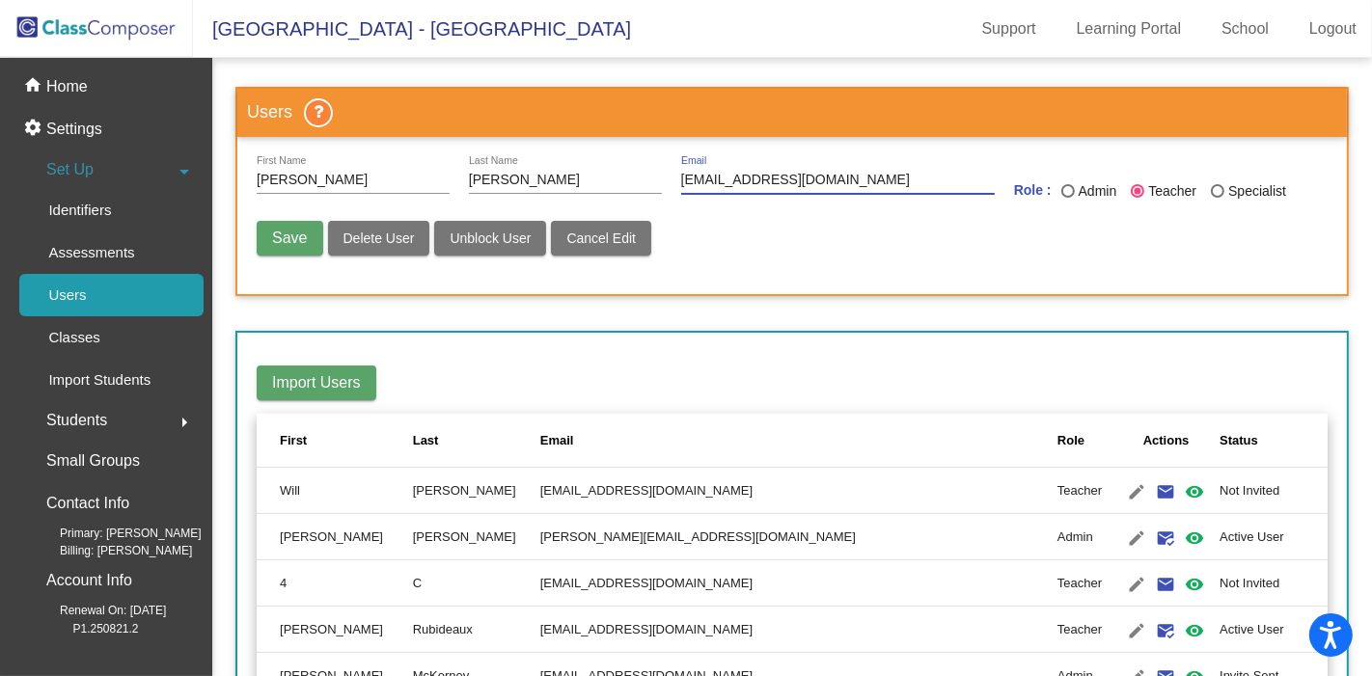  I want to click on p: Home, so click(67, 87).